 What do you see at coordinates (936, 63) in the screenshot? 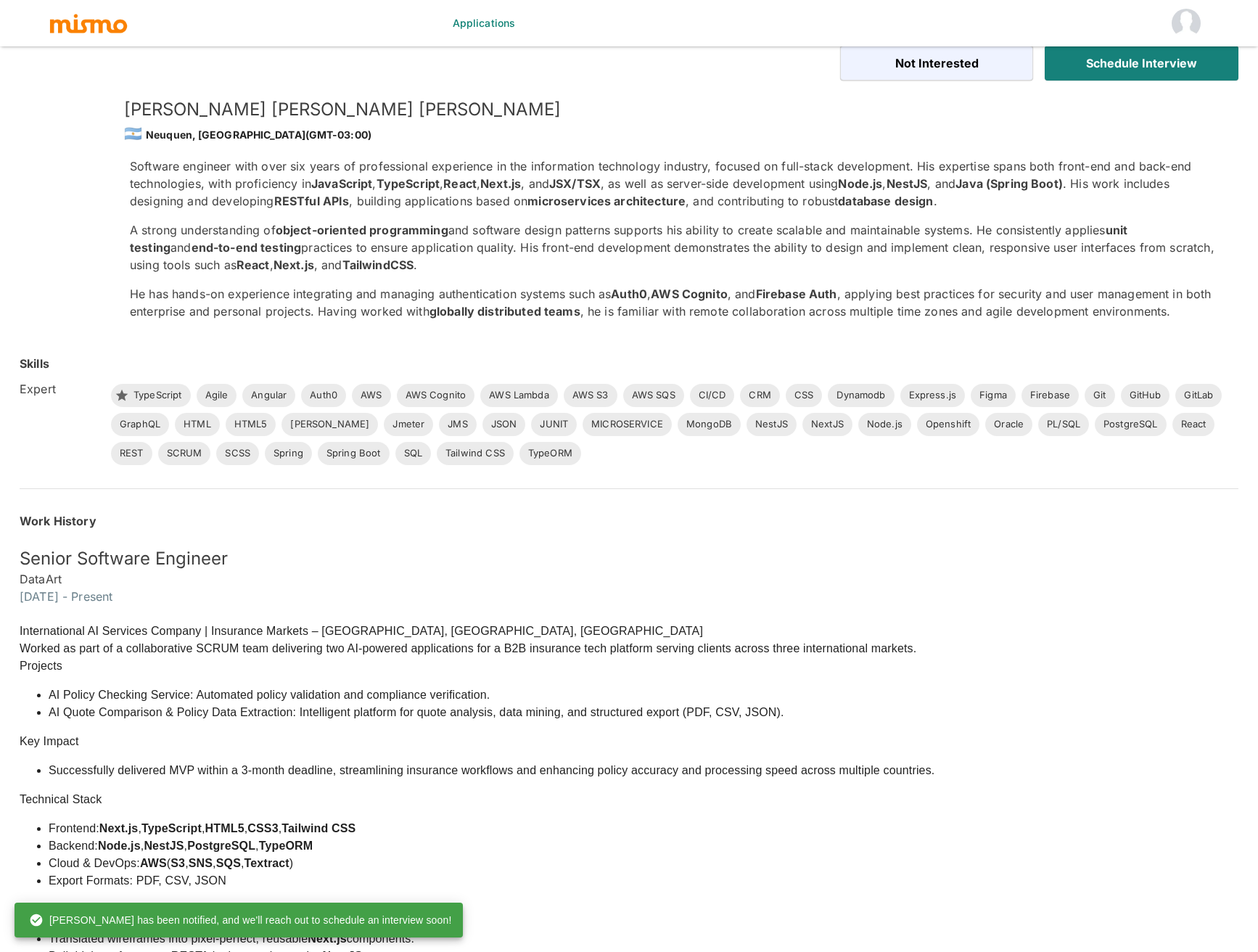
I see `button: Not Interested` at bounding box center [936, 63].